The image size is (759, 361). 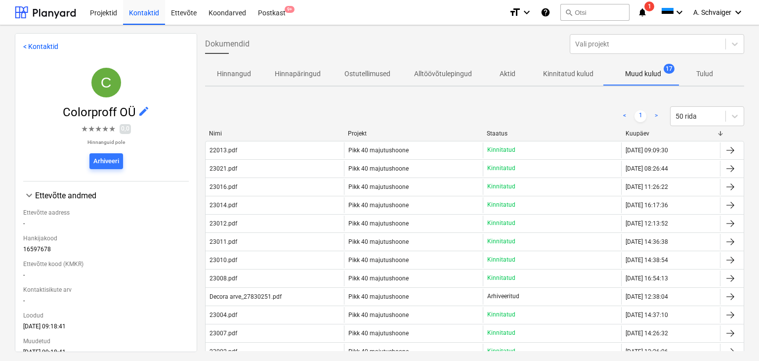 What do you see at coordinates (223, 169) in the screenshot?
I see `div: 23021.pdf` at bounding box center [223, 169].